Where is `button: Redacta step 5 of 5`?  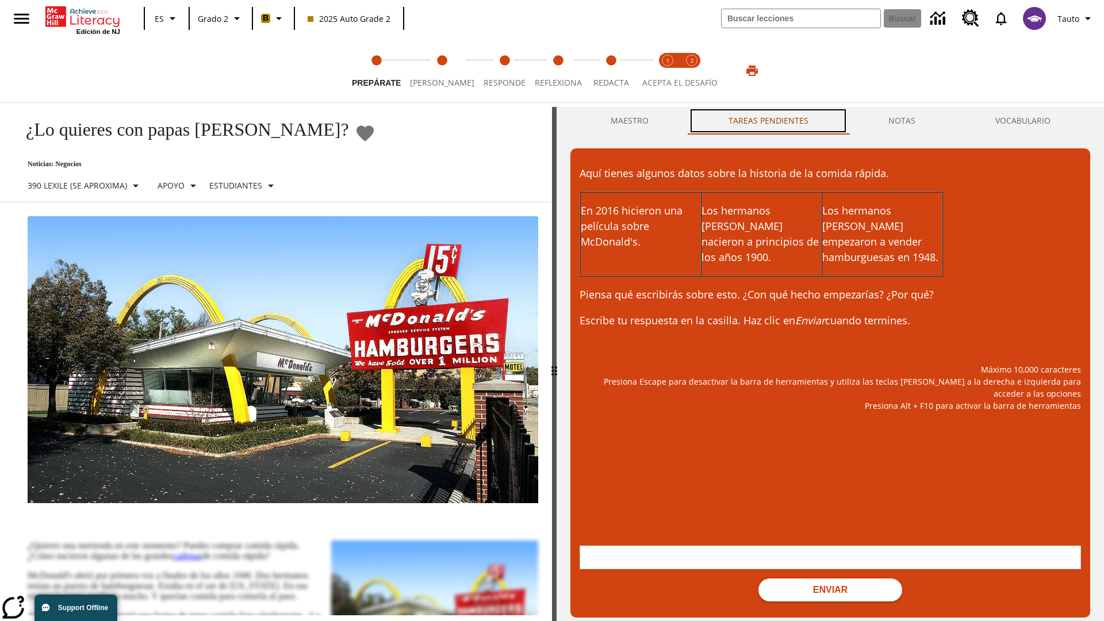
button: Redacta step 5 of 5 is located at coordinates (611, 71).